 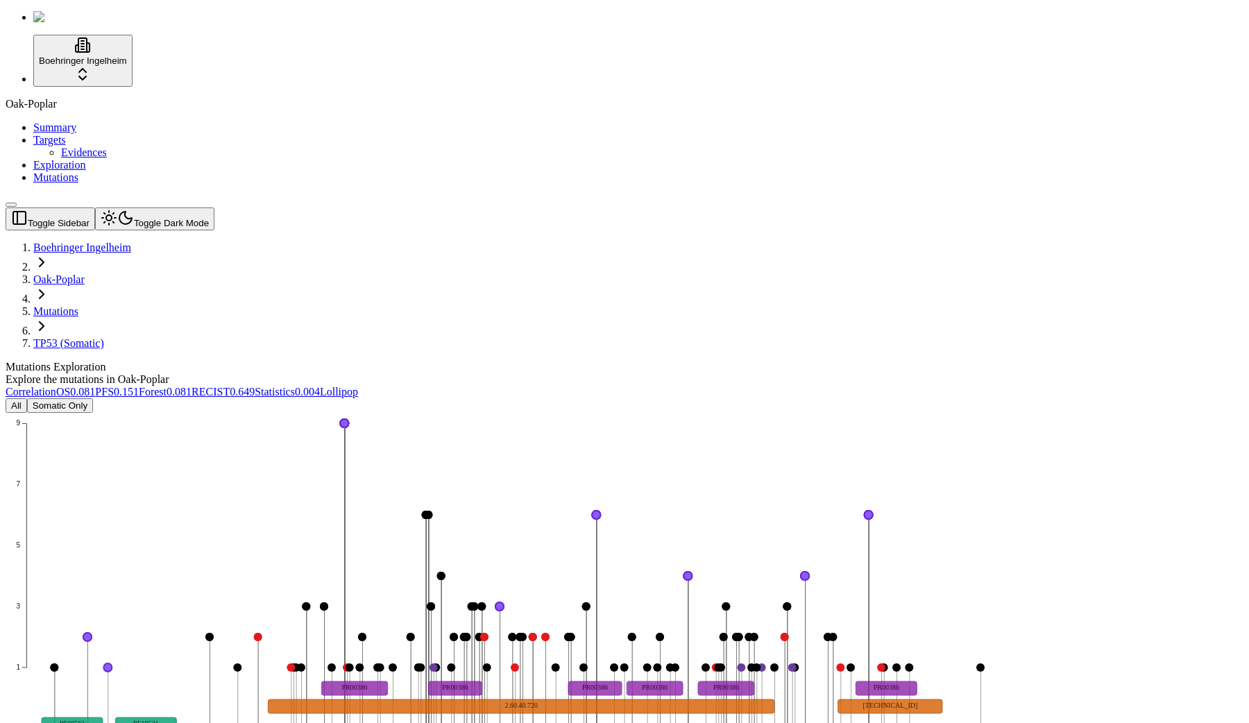 What do you see at coordinates (60, 17) in the screenshot?
I see `img: Numenos` at bounding box center [60, 17].